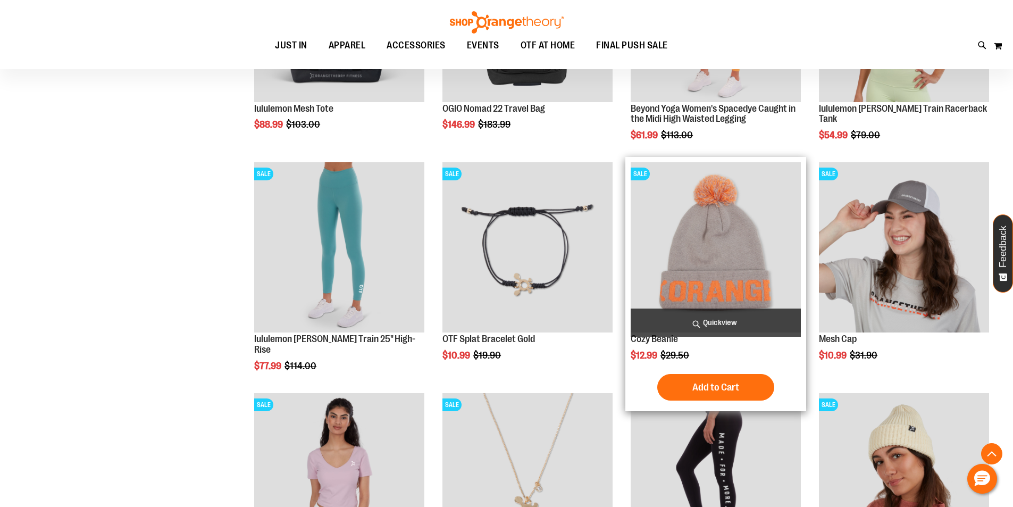 The height and width of the screenshot is (507, 1013). Describe the element at coordinates (716, 247) in the screenshot. I see `img: Main view of OTF Cozy Scarf Grey` at that location.